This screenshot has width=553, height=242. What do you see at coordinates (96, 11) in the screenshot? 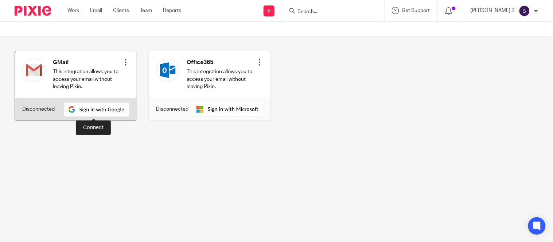
I see `a: Email` at bounding box center [96, 11].